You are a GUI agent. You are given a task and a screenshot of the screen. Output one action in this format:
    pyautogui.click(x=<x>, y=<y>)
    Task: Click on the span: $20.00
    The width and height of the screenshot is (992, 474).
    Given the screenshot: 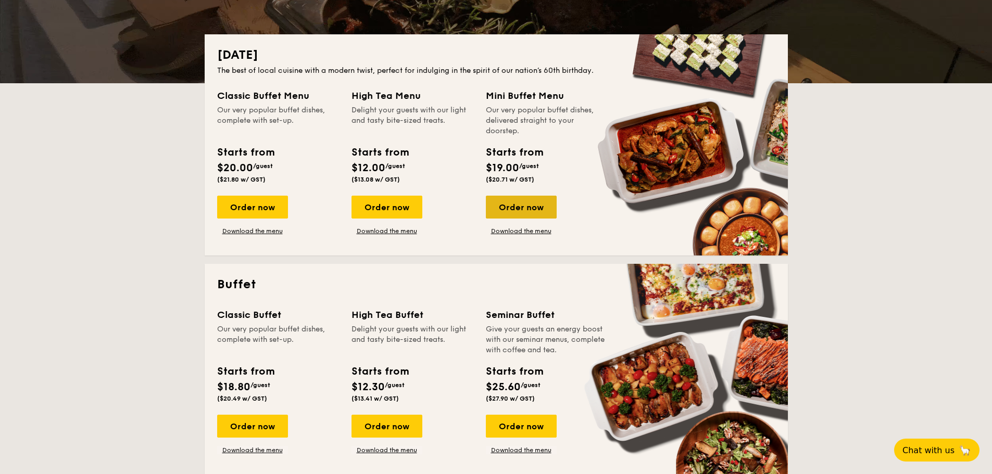 What is the action you would take?
    pyautogui.click(x=235, y=168)
    